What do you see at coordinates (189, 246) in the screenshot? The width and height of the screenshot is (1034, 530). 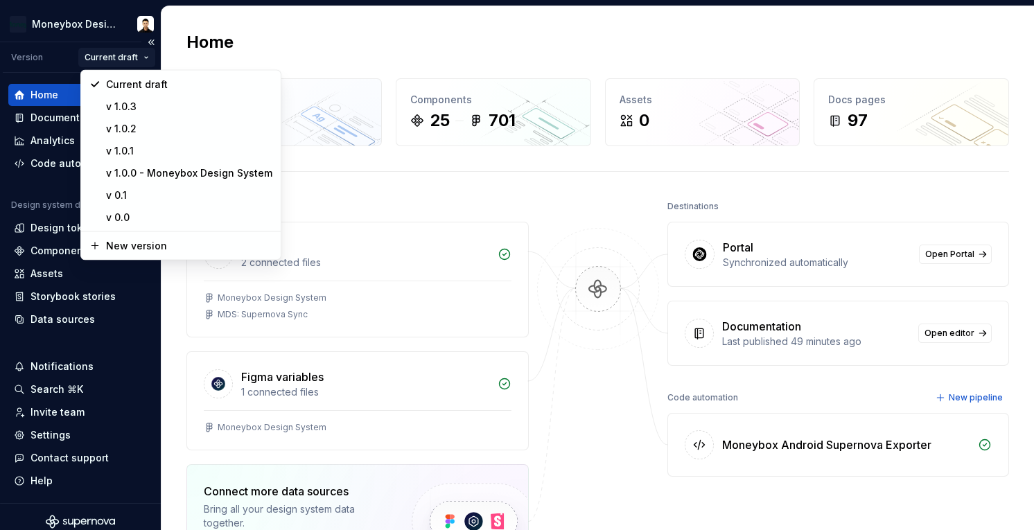 I see `div: New version` at bounding box center [189, 246].